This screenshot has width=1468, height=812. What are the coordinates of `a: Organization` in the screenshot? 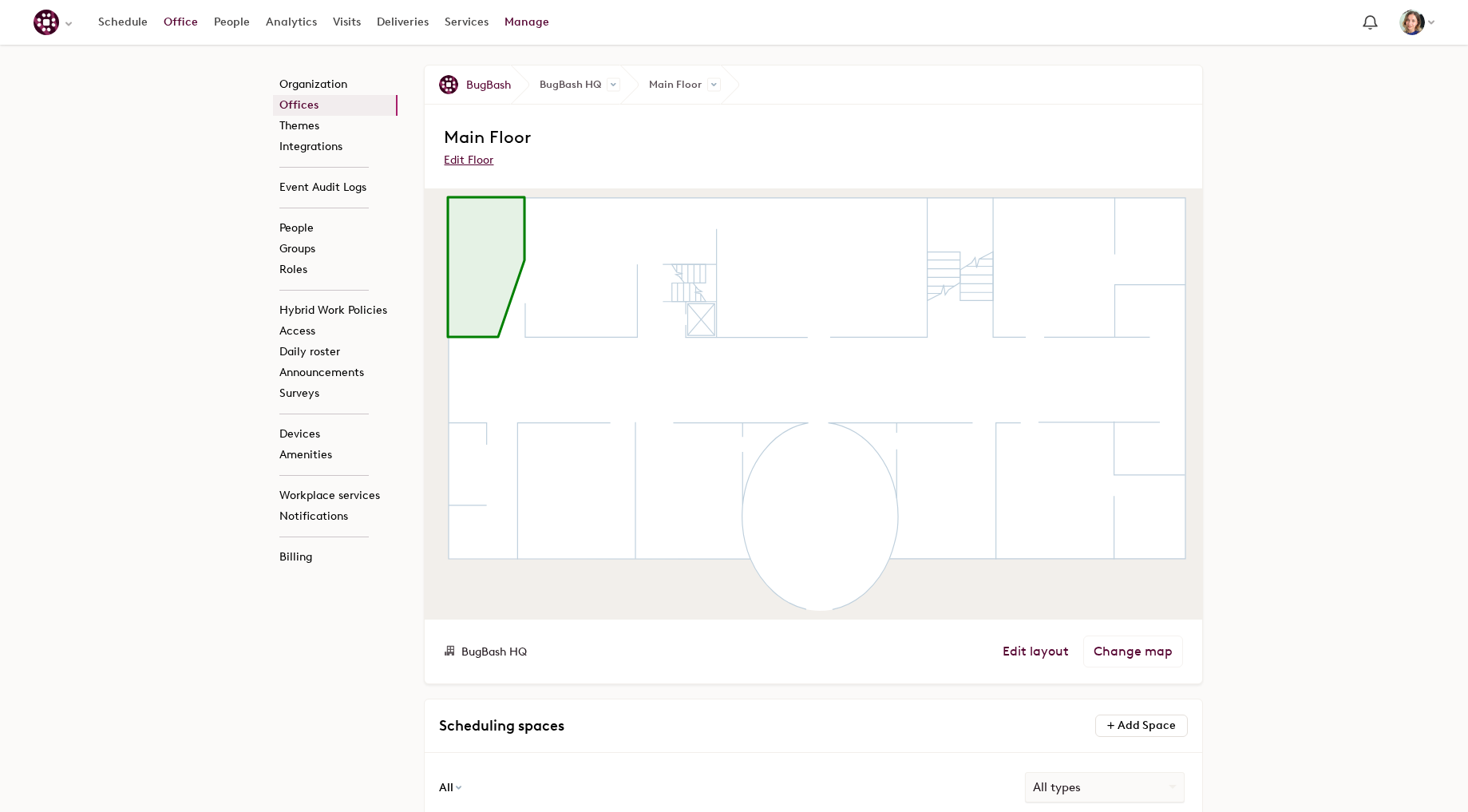 It's located at (336, 85).